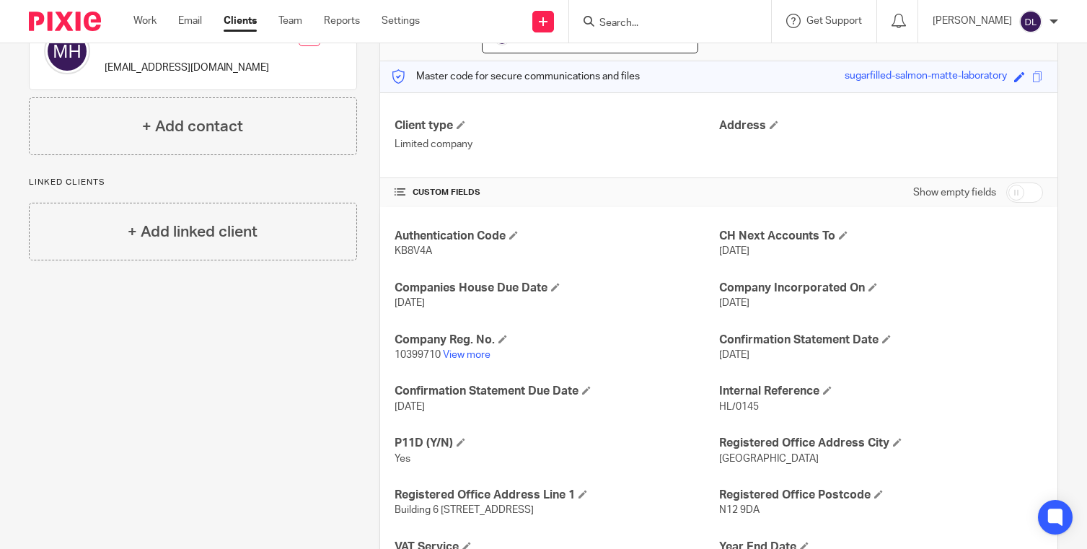 This screenshot has height=549, width=1087. What do you see at coordinates (556, 236) in the screenshot?
I see `h4: Authentication Code` at bounding box center [556, 236].